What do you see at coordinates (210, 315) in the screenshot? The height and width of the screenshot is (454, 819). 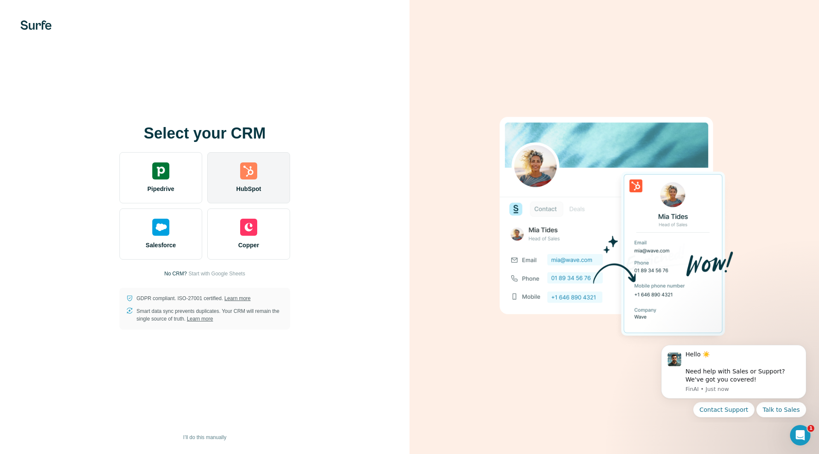 I see `p: Smart data sync prevents duplicates. Your CRM will remain the single source of truth.` at bounding box center [210, 315].